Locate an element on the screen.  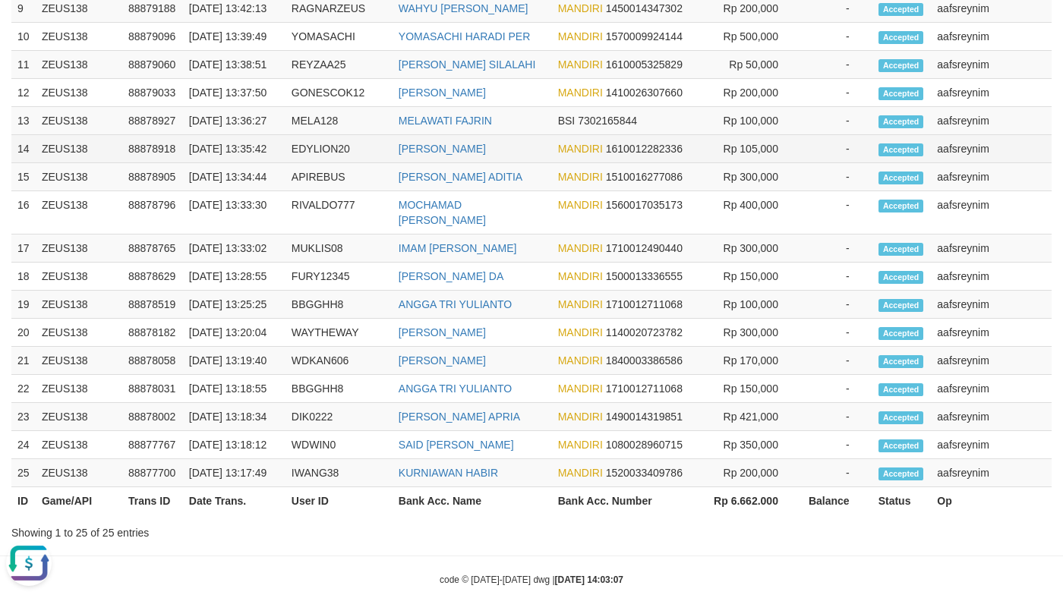
td: 25 is located at coordinates (24, 473).